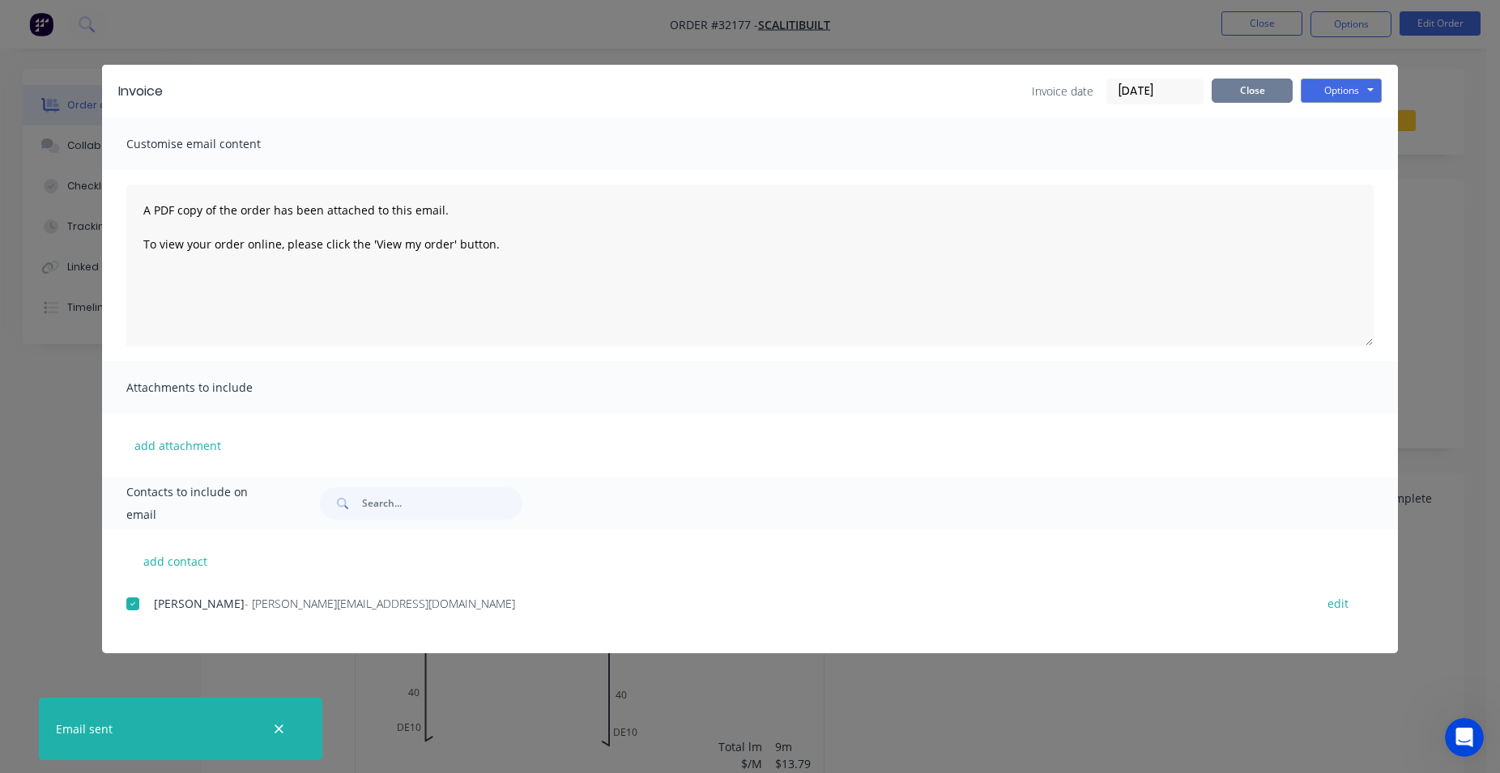 The image size is (1500, 773). I want to click on button: Options, so click(1341, 91).